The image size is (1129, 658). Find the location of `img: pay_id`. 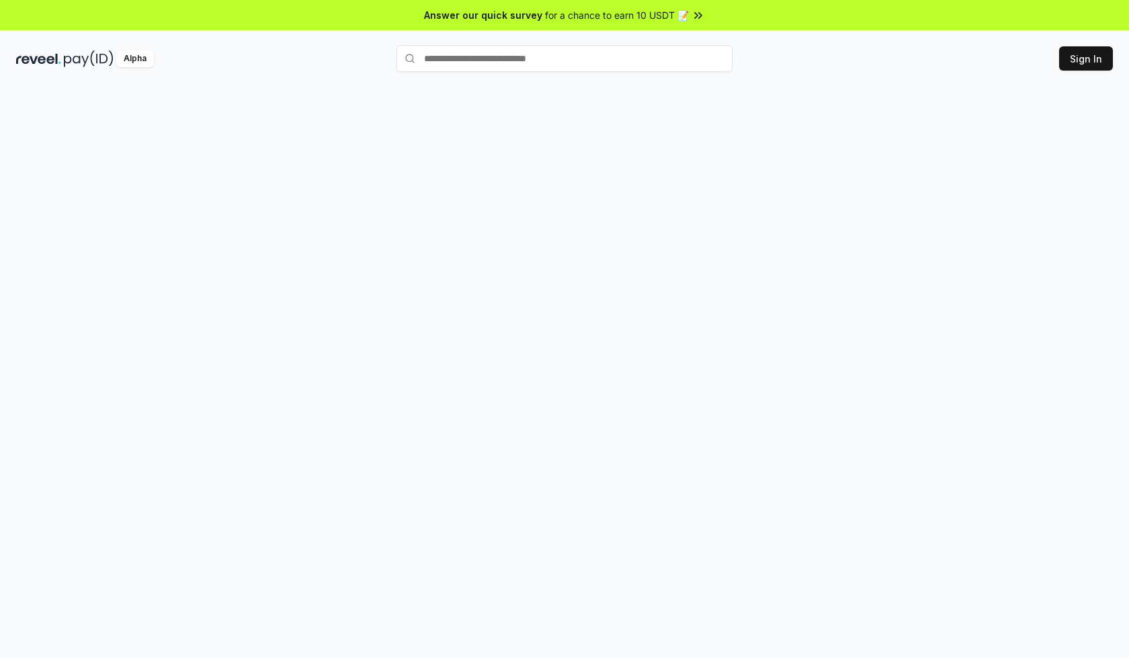

img: pay_id is located at coordinates (89, 58).